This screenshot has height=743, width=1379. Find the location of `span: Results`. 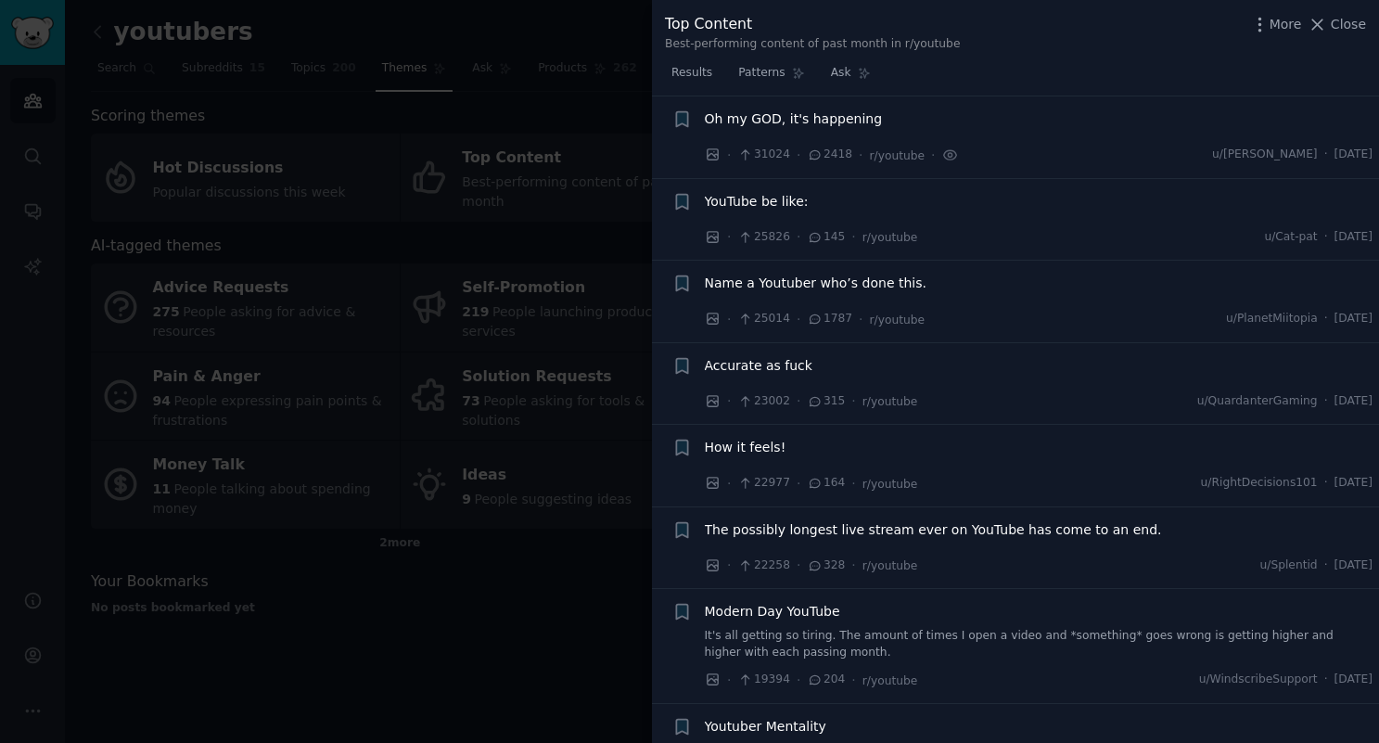

span: Results is located at coordinates (692, 73).